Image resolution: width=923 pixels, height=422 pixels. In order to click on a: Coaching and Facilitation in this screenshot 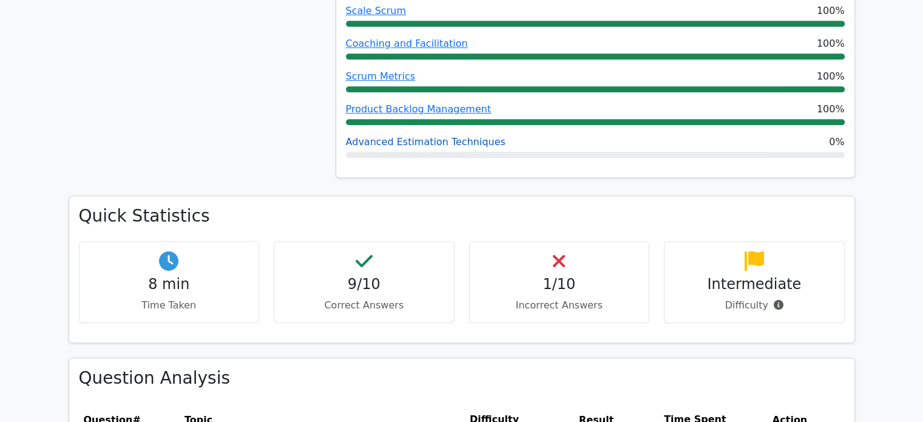, I will do `click(407, 43)`.